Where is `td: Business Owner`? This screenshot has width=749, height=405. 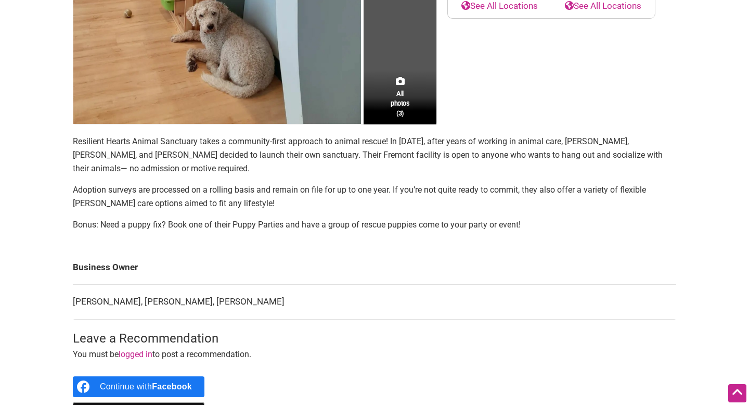
td: Business Owner is located at coordinates (375, 267).